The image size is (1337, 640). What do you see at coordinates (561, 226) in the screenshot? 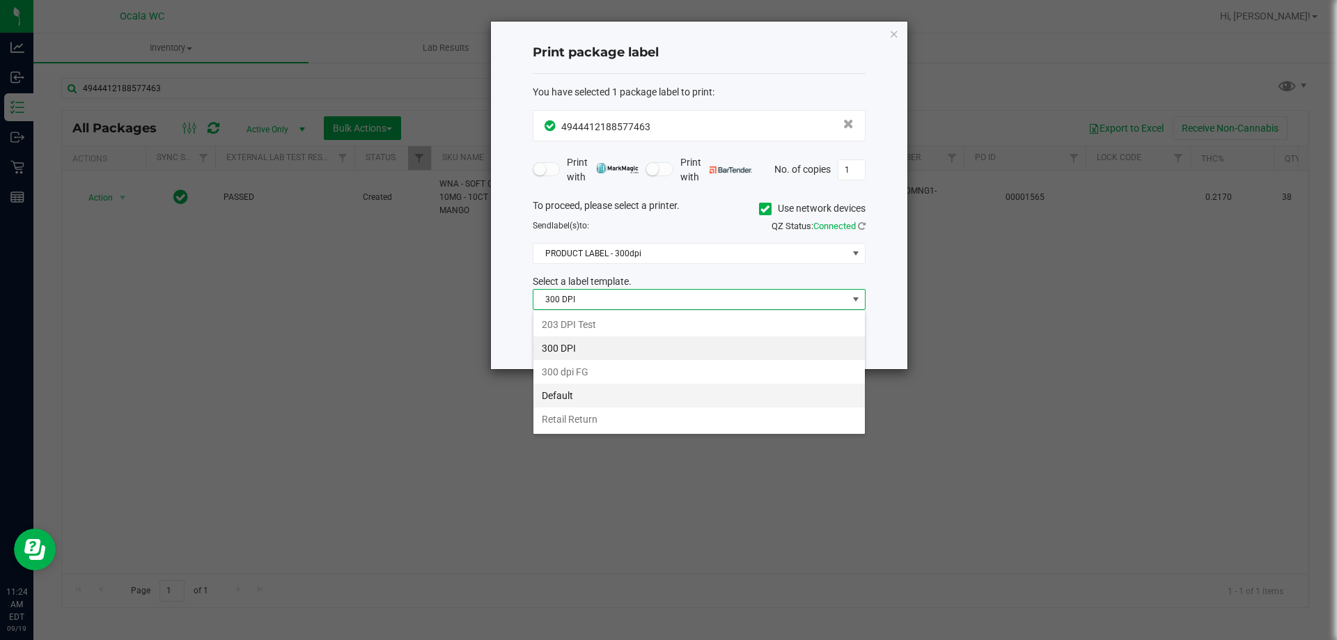
I see `span: Send to:` at bounding box center [561, 226].